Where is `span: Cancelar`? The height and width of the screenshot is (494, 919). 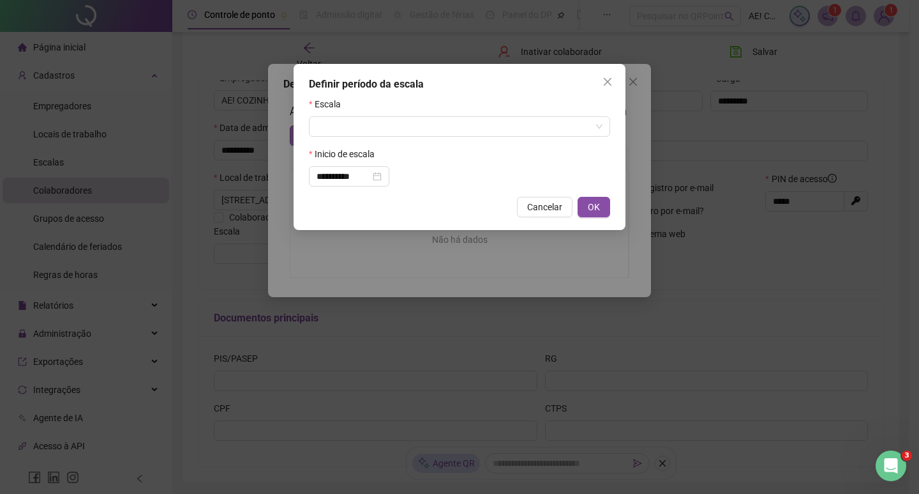 span: Cancelar is located at coordinates (545, 207).